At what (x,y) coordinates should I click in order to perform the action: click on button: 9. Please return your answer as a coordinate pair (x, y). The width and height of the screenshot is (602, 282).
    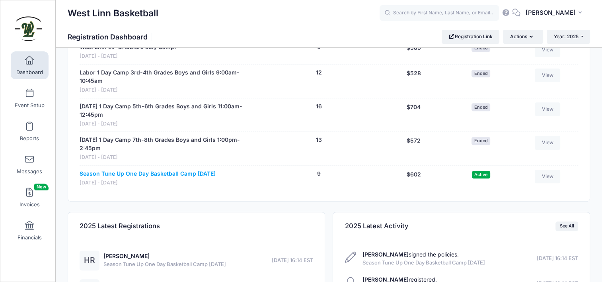
    Looking at the image, I should click on (319, 173).